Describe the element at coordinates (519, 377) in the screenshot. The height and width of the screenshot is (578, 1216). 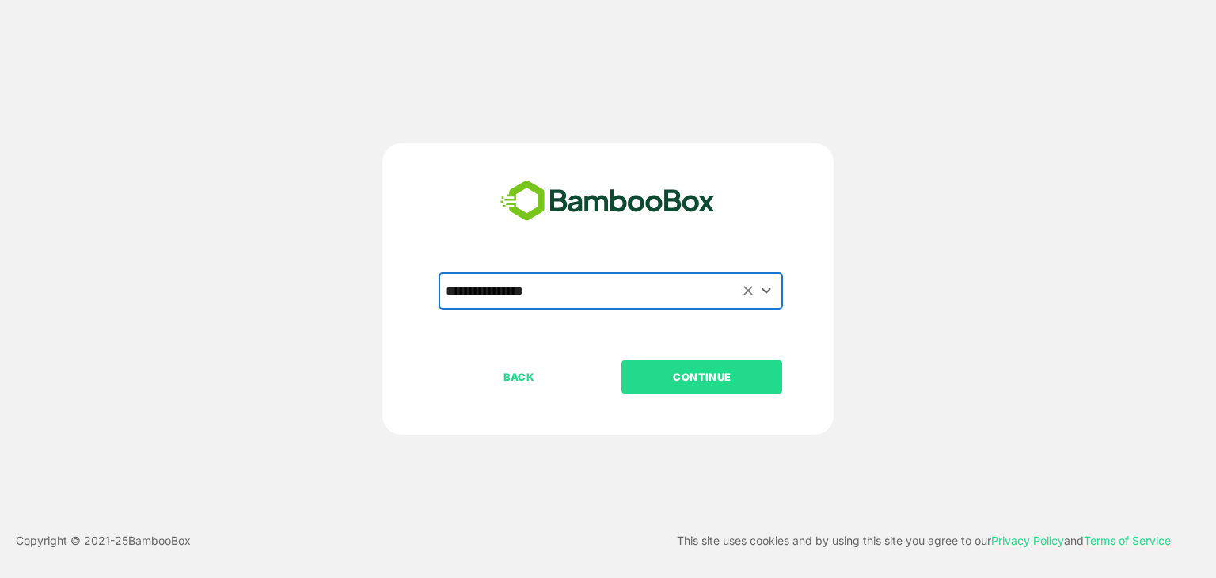
I see `button: BACK` at that location.